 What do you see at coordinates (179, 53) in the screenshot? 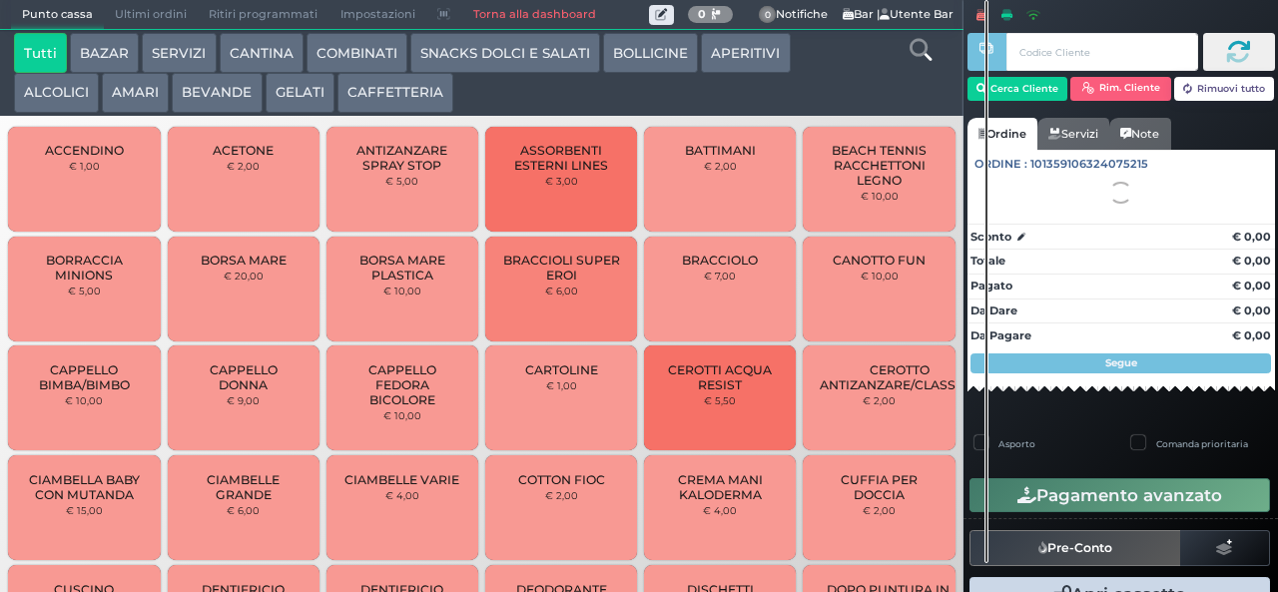
I see `button: SERVIZI` at bounding box center [179, 53].